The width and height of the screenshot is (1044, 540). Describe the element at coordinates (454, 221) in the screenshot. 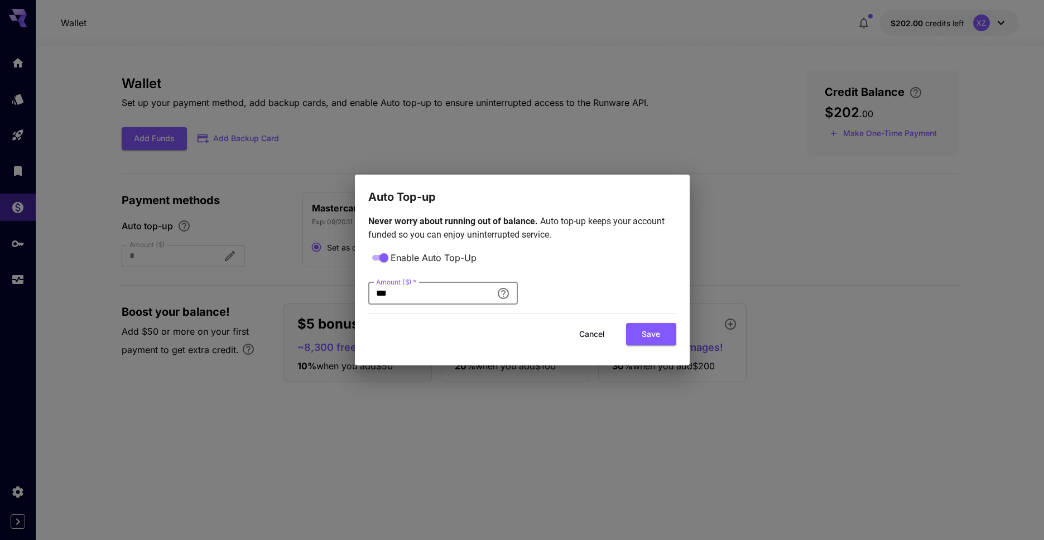

I see `span: Never worry about running out of balance.` at that location.